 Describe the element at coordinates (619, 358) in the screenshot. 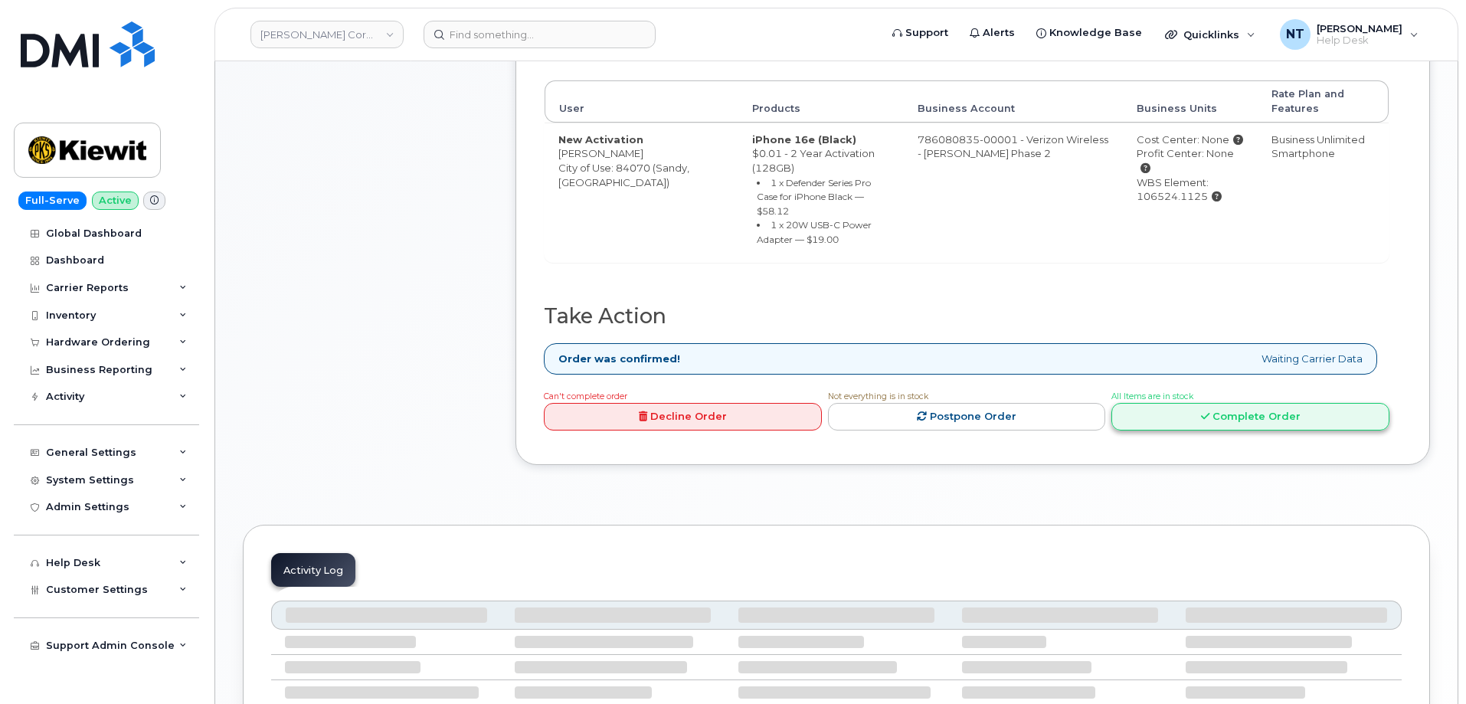

I see `strong: Order was confirmed!` at that location.